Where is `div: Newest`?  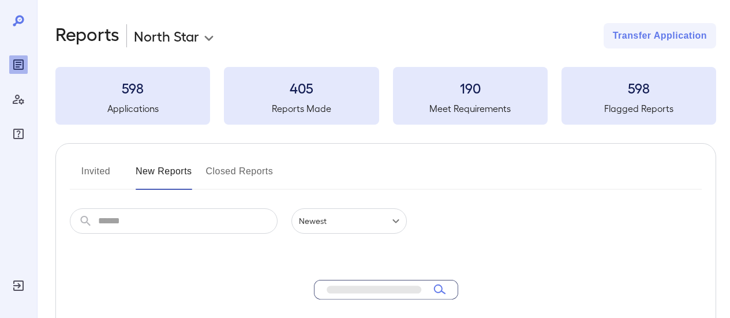 div: Newest is located at coordinates (349, 221).